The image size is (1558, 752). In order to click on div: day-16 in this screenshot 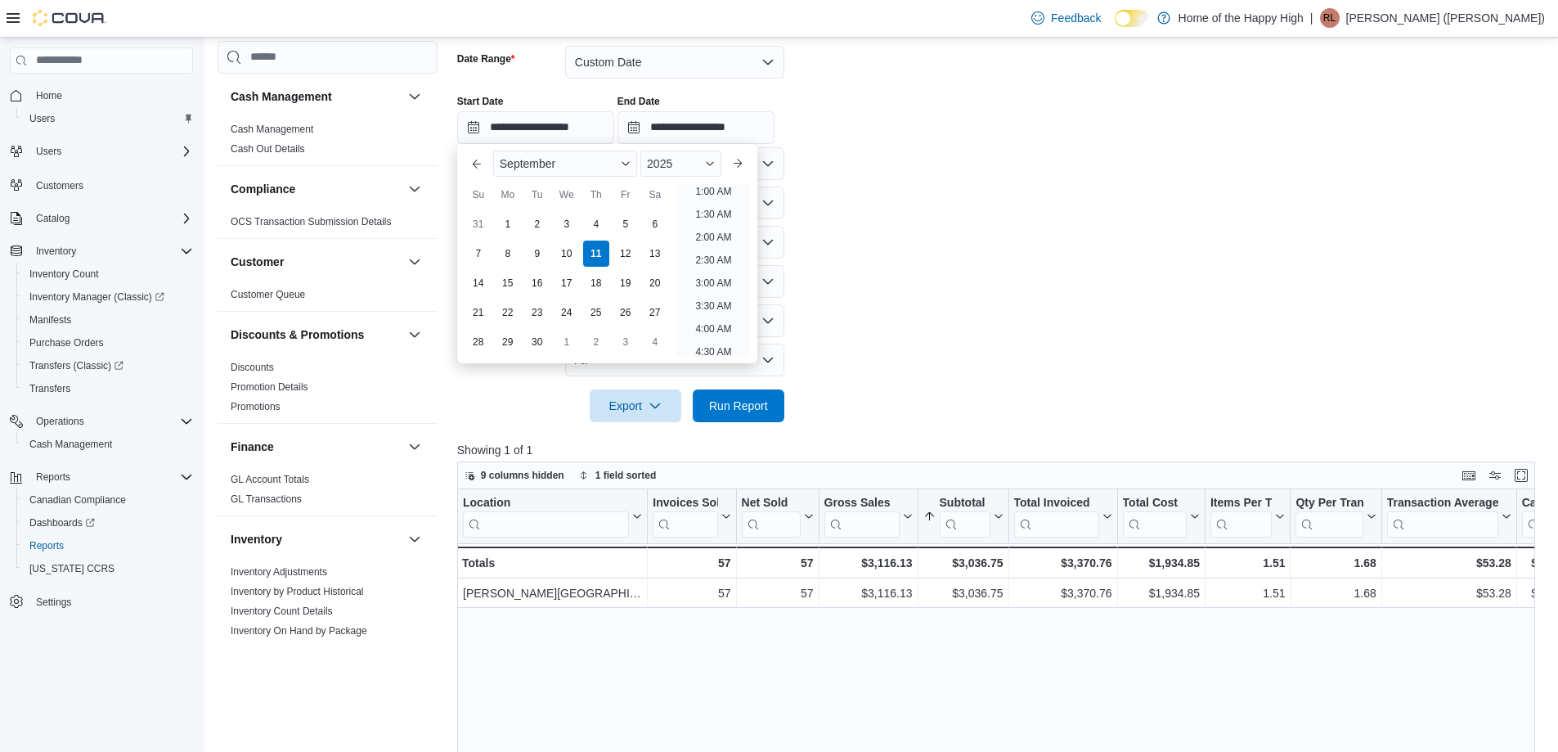, I will do `click(537, 283)`.